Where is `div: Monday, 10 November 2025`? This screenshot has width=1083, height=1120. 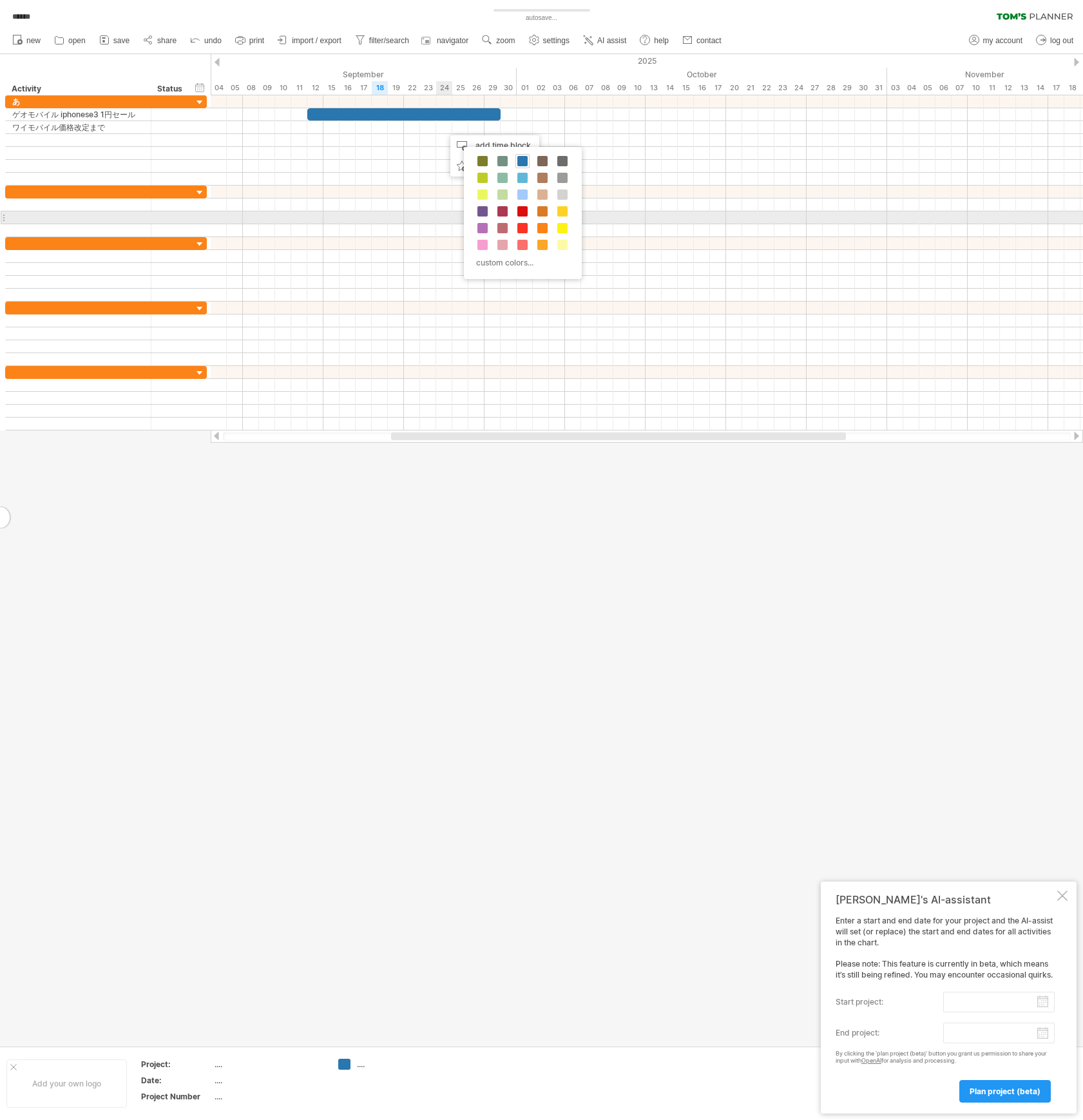 div: Monday, 10 November 2025 is located at coordinates (975, 88).